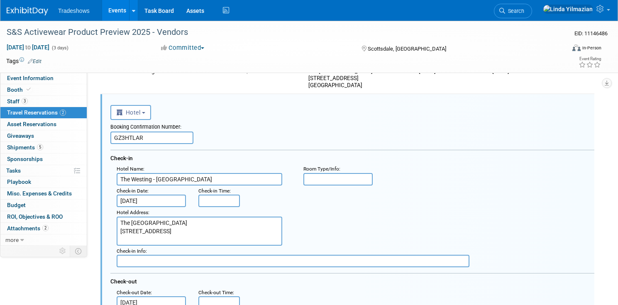  What do you see at coordinates (577, 48) in the screenshot?
I see `img: Format-Inperson.png` at bounding box center [577, 48].